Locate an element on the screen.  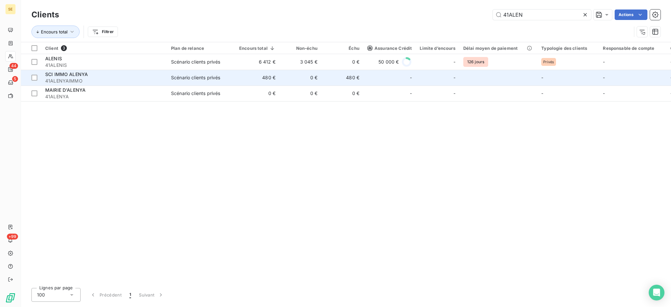
span: Assurance Crédit is located at coordinates (389, 48).